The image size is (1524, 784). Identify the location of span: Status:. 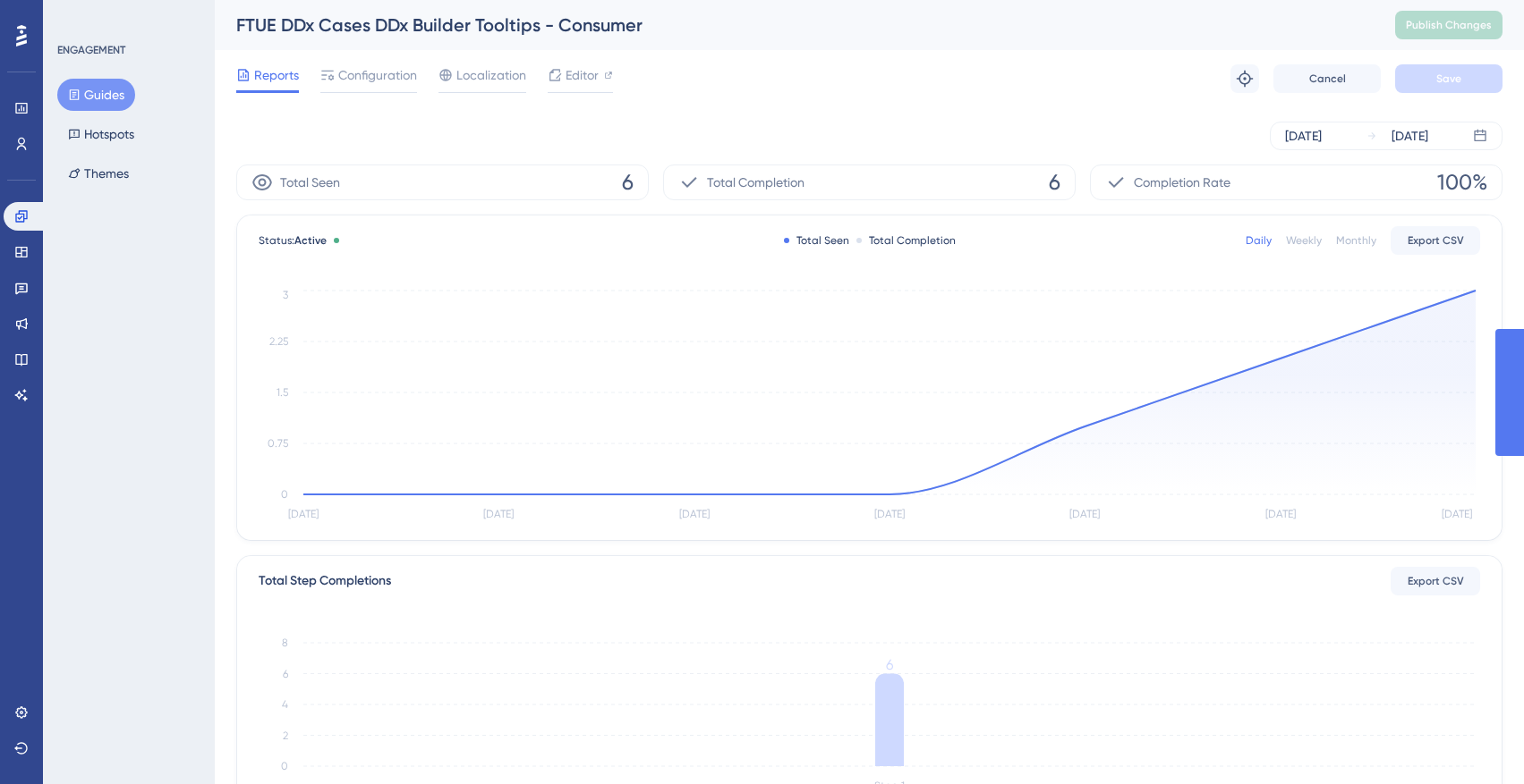
(293, 241).